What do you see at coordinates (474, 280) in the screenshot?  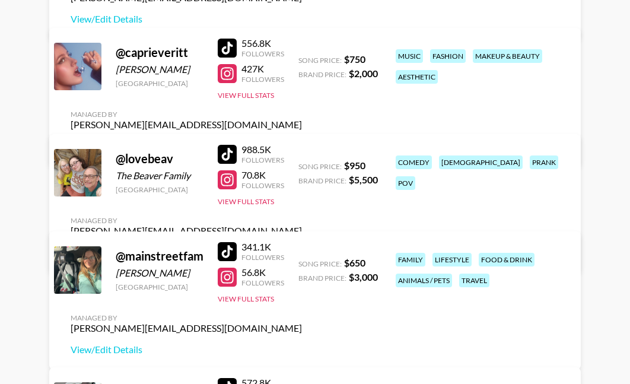 I see `div: travel` at bounding box center [474, 280].